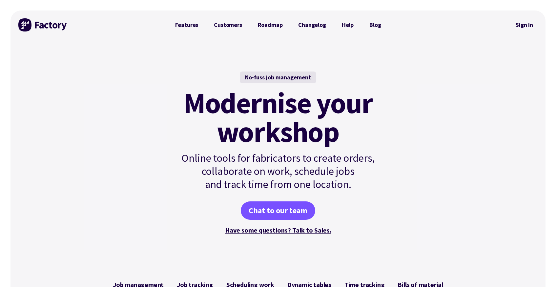 Image resolution: width=556 pixels, height=287 pixels. What do you see at coordinates (278, 171) in the screenshot?
I see `p: Online tools for fabricators to create orders, collaborate on work, schedule jobs and track time ...` at bounding box center [278, 171].